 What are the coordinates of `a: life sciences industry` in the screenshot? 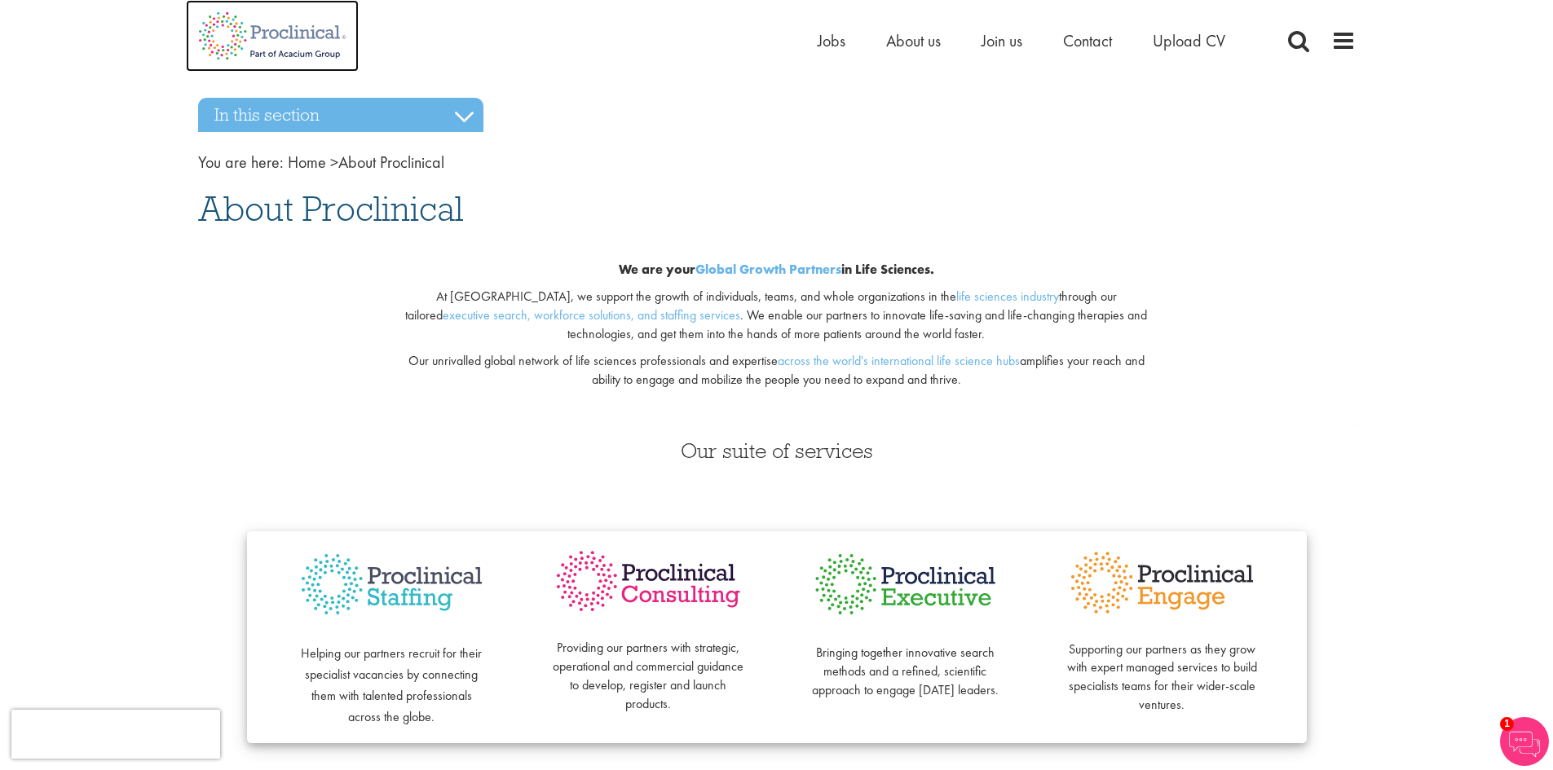 It's located at (1008, 296).